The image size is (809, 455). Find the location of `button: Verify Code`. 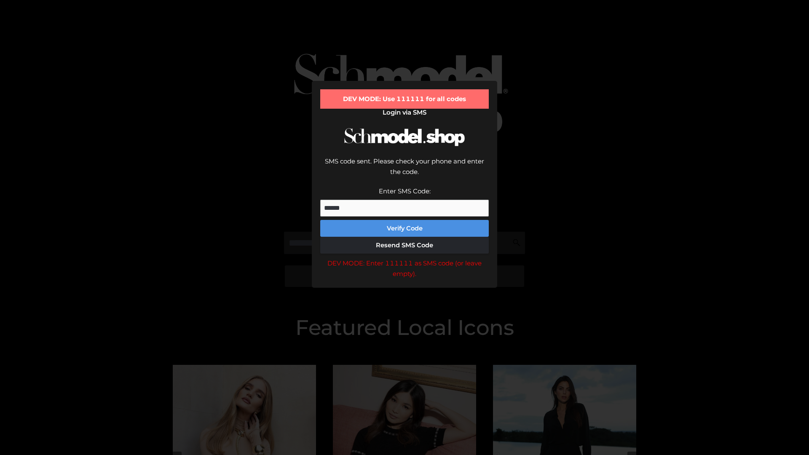

button: Verify Code is located at coordinates (405, 228).